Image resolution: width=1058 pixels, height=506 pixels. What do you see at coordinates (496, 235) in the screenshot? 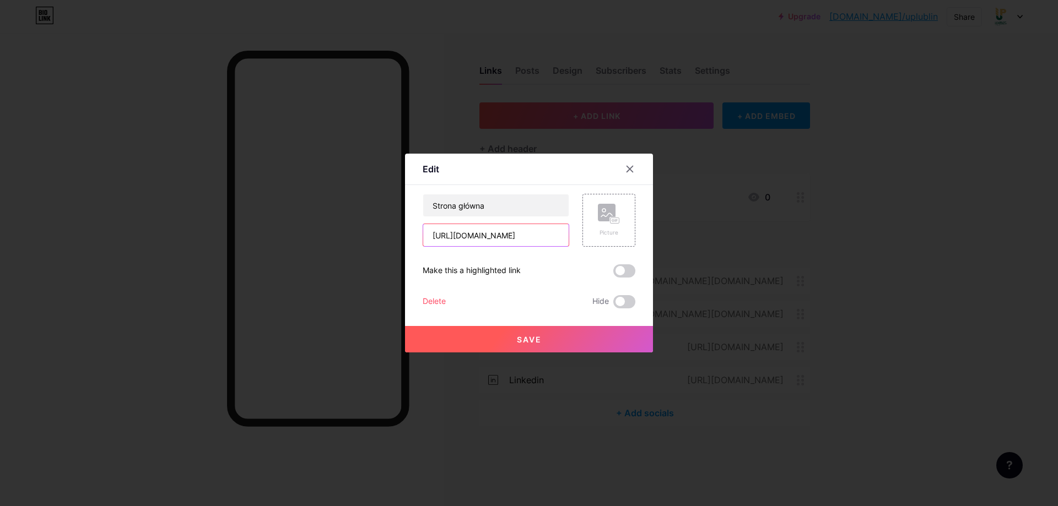
I see `input: URL` at bounding box center [496, 235].